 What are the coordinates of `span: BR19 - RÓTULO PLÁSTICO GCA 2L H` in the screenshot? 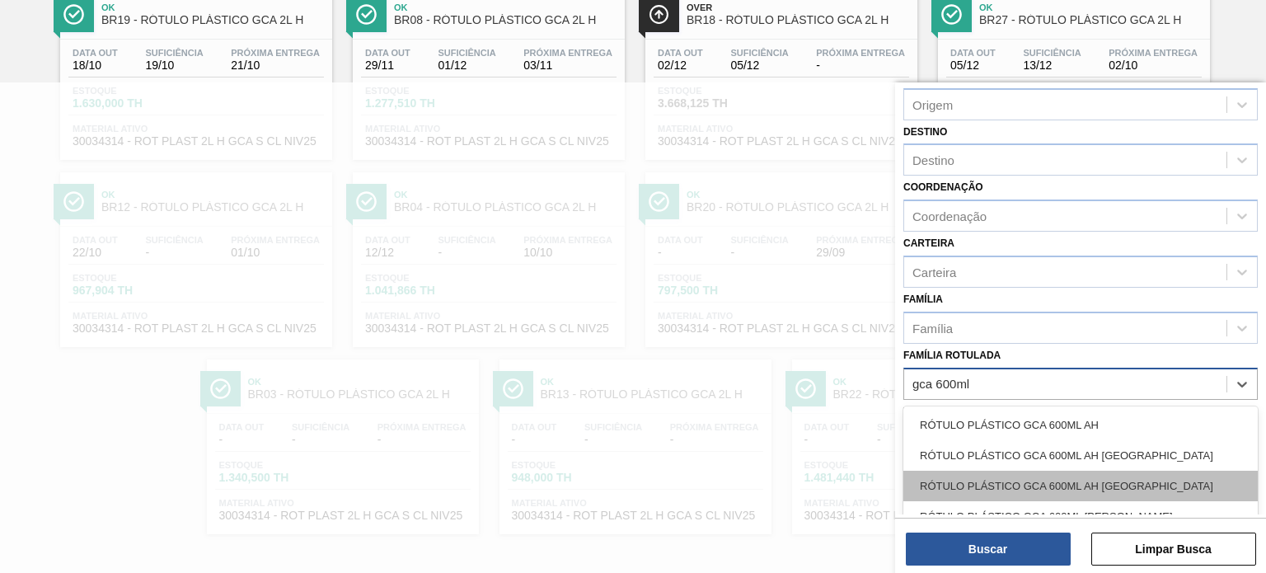 It's located at (213, 20).